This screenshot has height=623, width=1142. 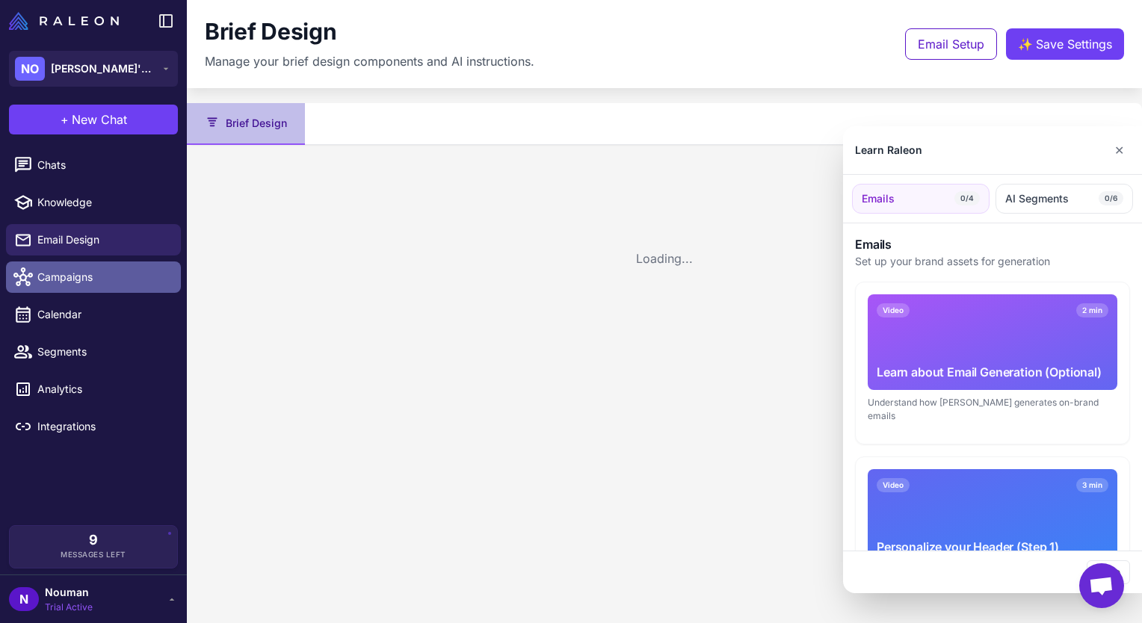 I want to click on div: Learn Raleon, so click(x=889, y=150).